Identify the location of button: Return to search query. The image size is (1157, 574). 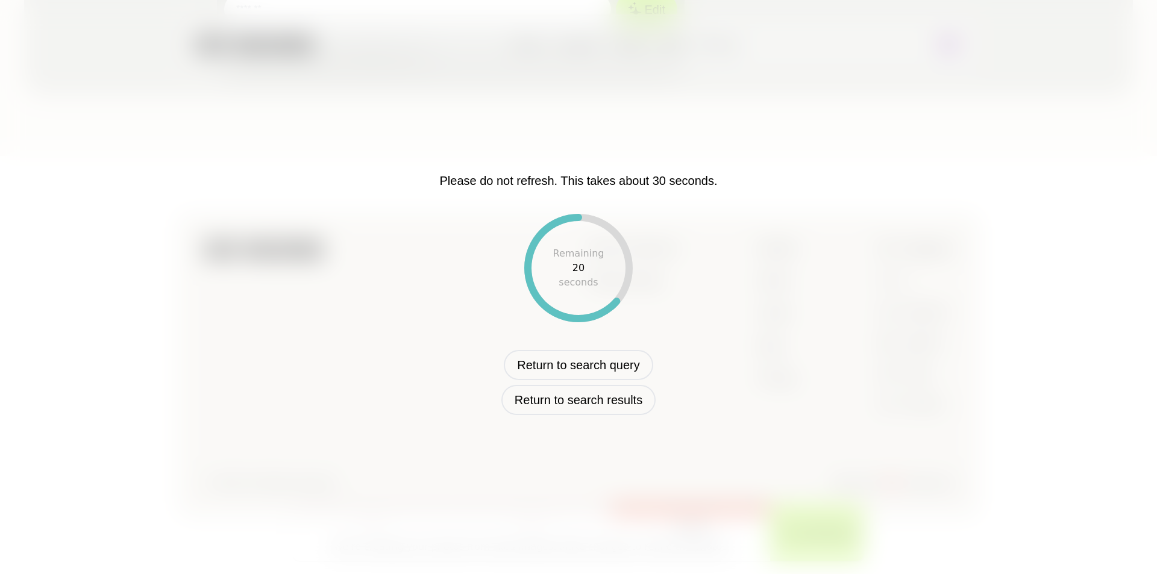
(578, 365).